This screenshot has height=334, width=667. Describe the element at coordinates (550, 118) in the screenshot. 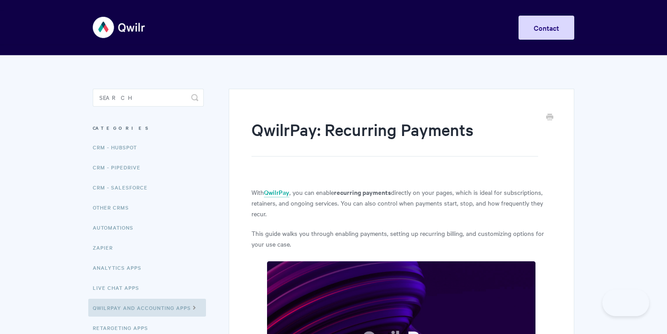

I see `a: Print this Article` at that location.